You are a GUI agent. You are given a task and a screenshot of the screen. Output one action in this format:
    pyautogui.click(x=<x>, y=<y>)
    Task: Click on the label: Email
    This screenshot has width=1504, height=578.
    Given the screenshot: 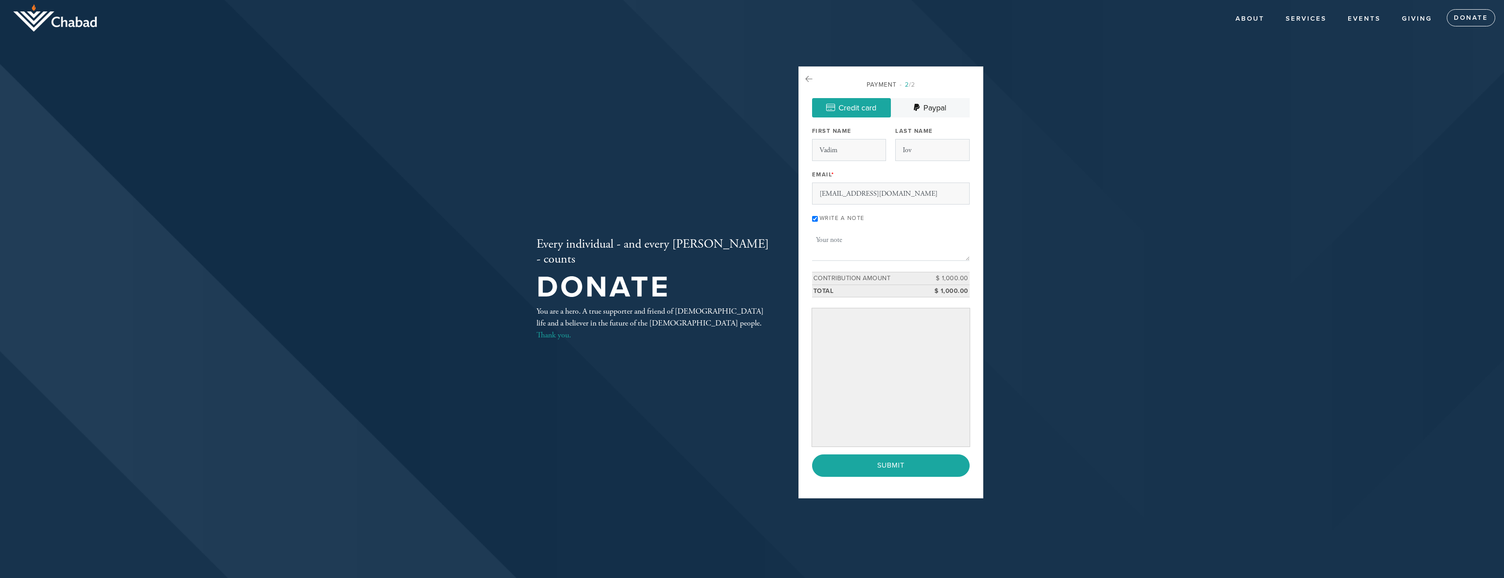 What is the action you would take?
    pyautogui.click(x=823, y=175)
    